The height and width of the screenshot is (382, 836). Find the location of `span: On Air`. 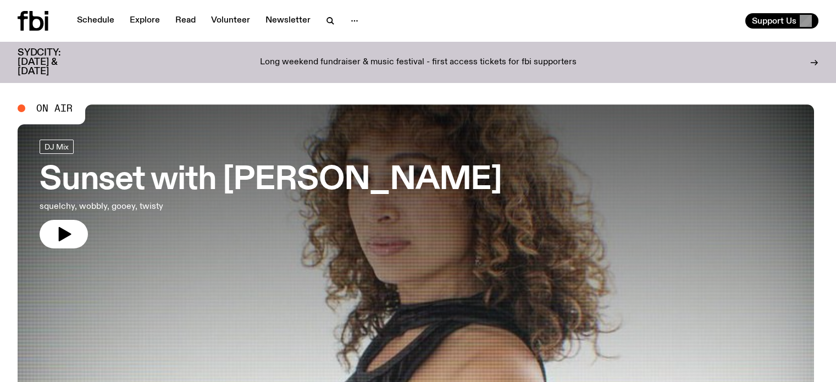

span: On Air is located at coordinates (54, 108).